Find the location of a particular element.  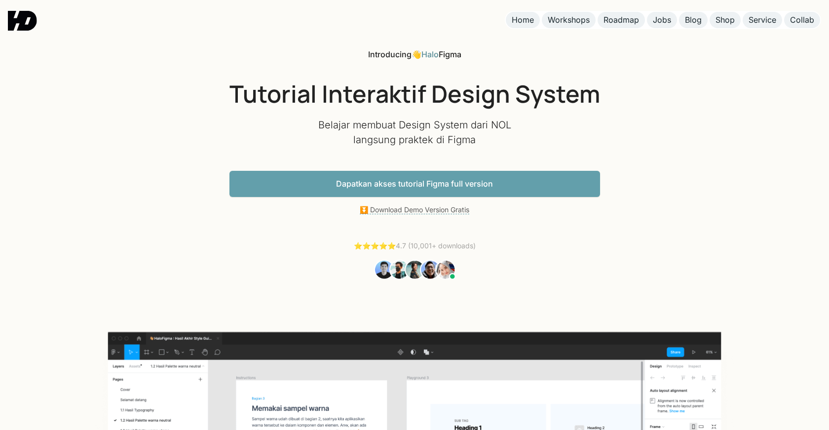

a: Blog is located at coordinates (694, 20).